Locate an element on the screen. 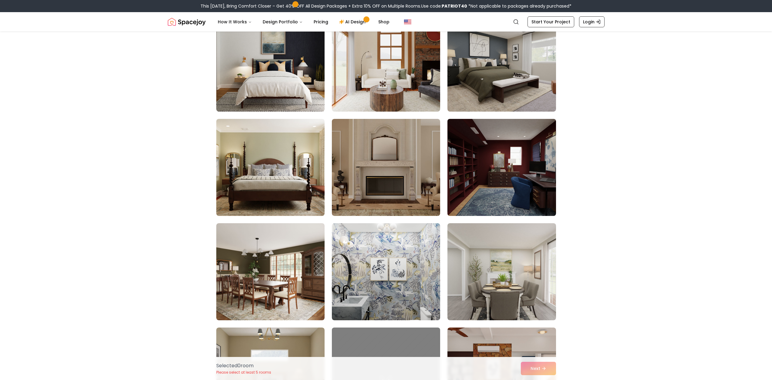 The width and height of the screenshot is (772, 380). img: United States is located at coordinates (408, 22).